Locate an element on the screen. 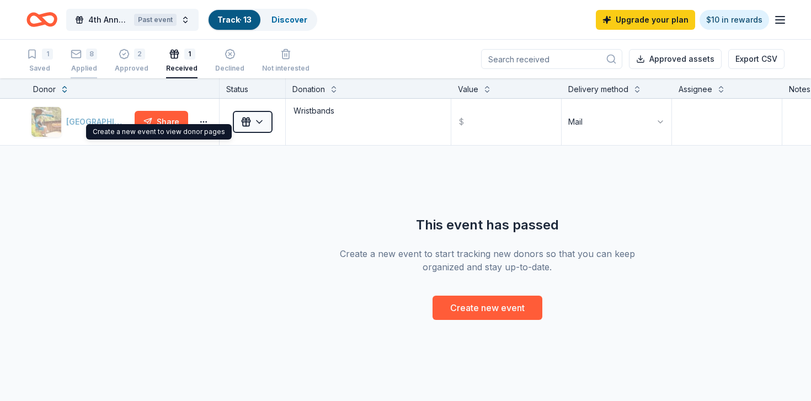 The height and width of the screenshot is (401, 811). div: Create a new event to start tracking new donors so that you can keep organized and stay up-to-date. is located at coordinates (487, 260).